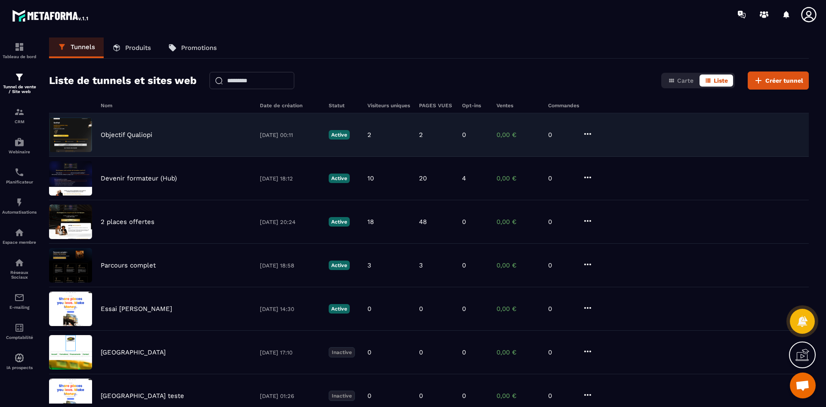 This screenshot has height=407, width=826. Describe the element at coordinates (681, 80) in the screenshot. I see `button: Carte` at that location.